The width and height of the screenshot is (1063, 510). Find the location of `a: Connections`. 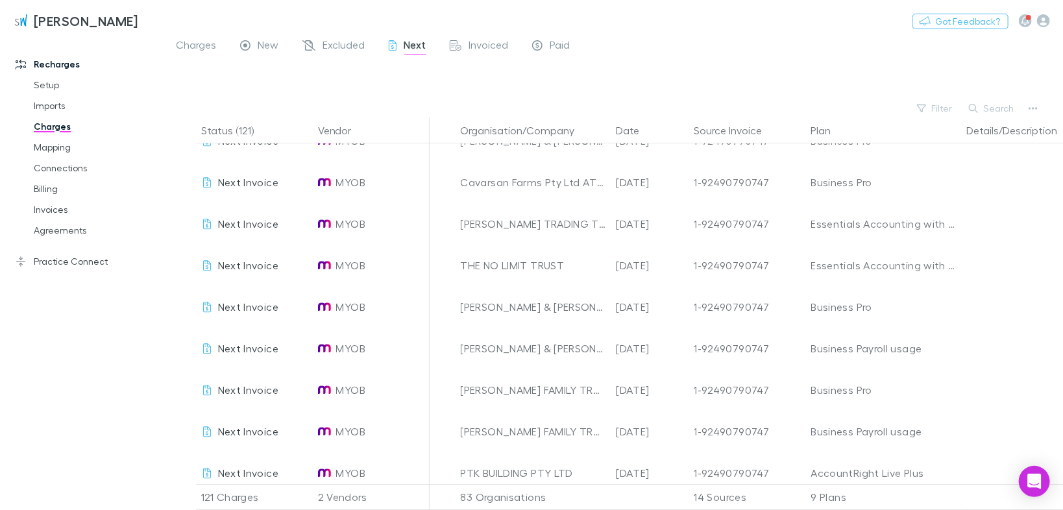

a: Connections is located at coordinates (95, 168).